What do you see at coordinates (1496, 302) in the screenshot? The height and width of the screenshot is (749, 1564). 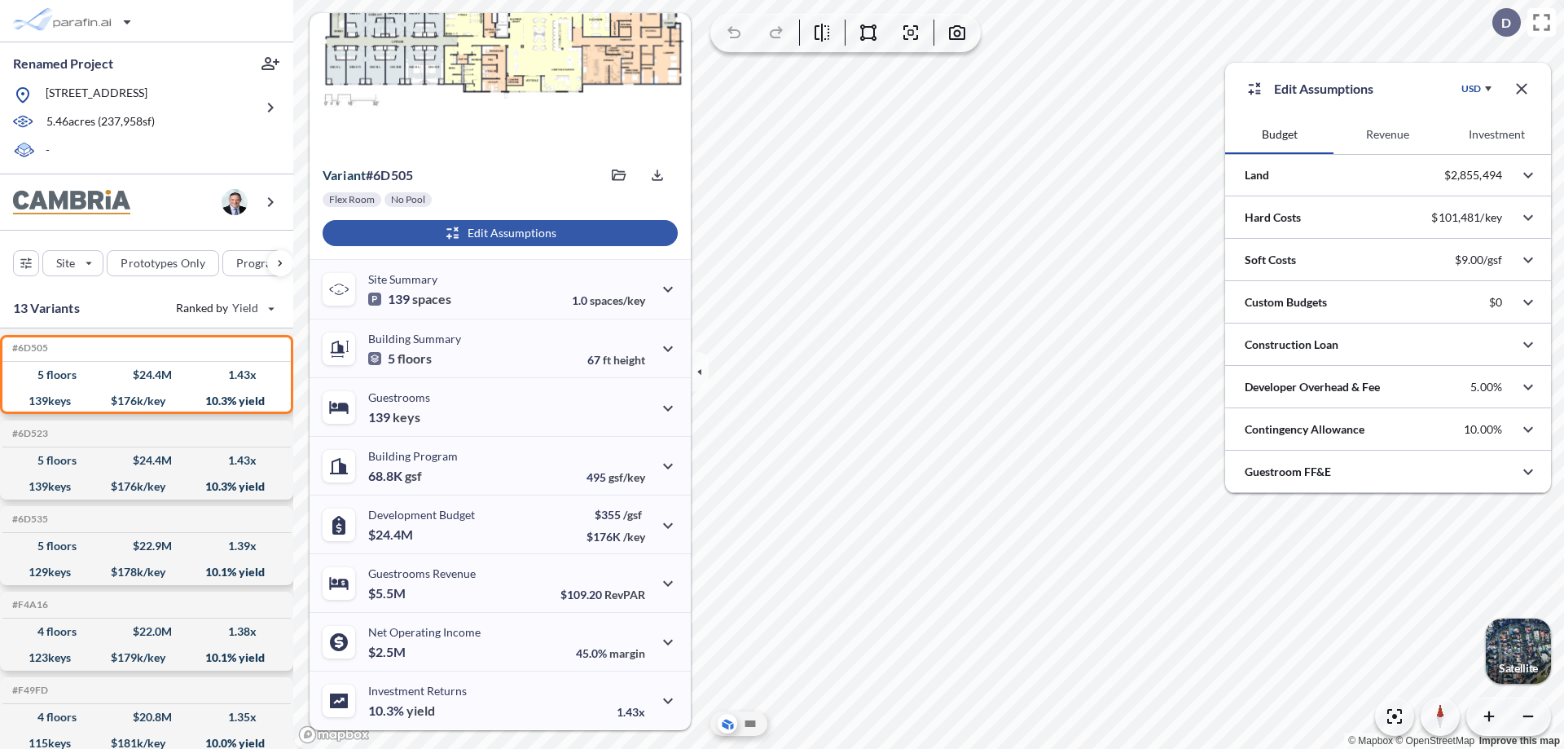 I see `p: $0` at bounding box center [1496, 302].